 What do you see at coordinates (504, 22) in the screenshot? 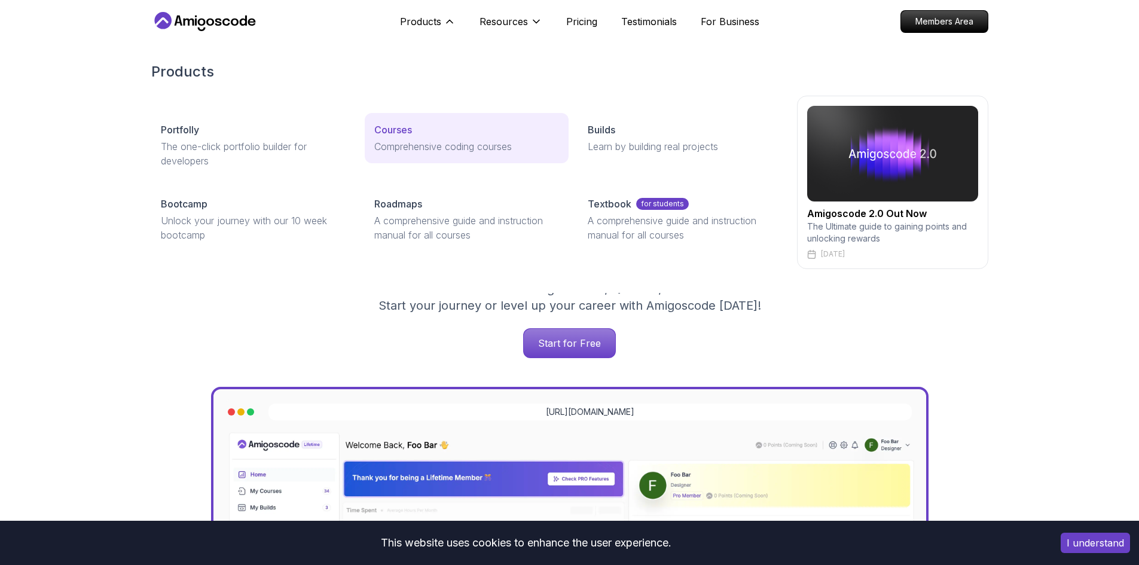
I see `p: Resources` at bounding box center [504, 22].